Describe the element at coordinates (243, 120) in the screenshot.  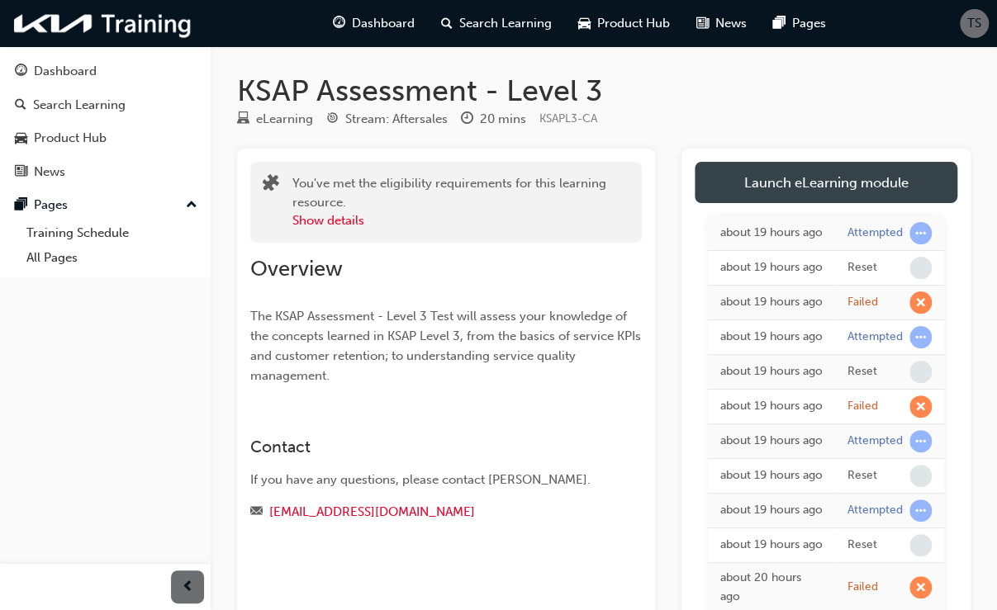
I see `span: learningResourceType_ELEARNING-icon` at that location.